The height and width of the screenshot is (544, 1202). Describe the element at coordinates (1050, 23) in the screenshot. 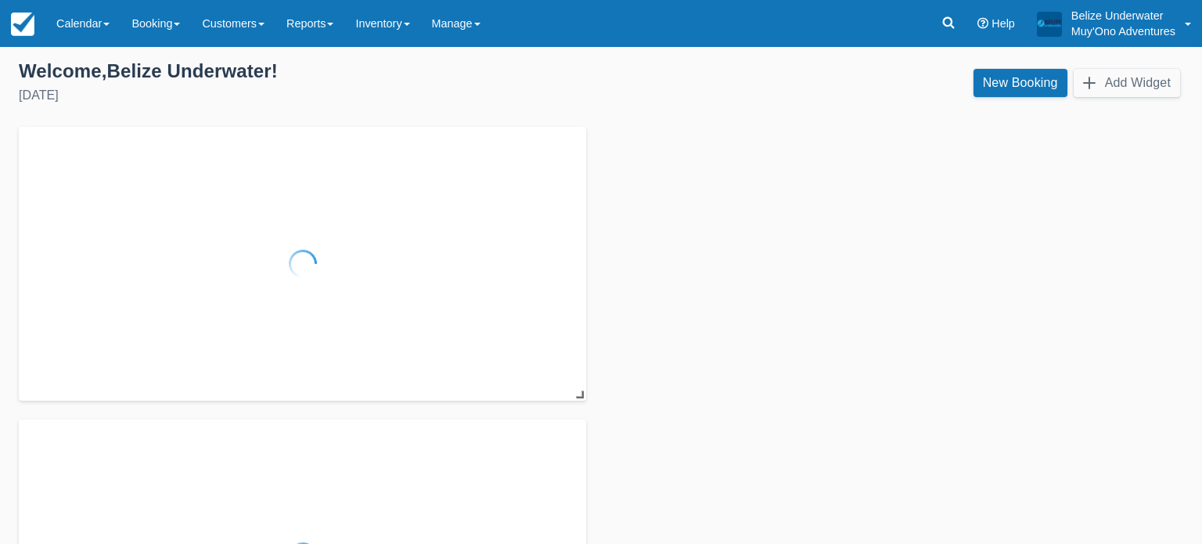

I see `img: A19` at that location.